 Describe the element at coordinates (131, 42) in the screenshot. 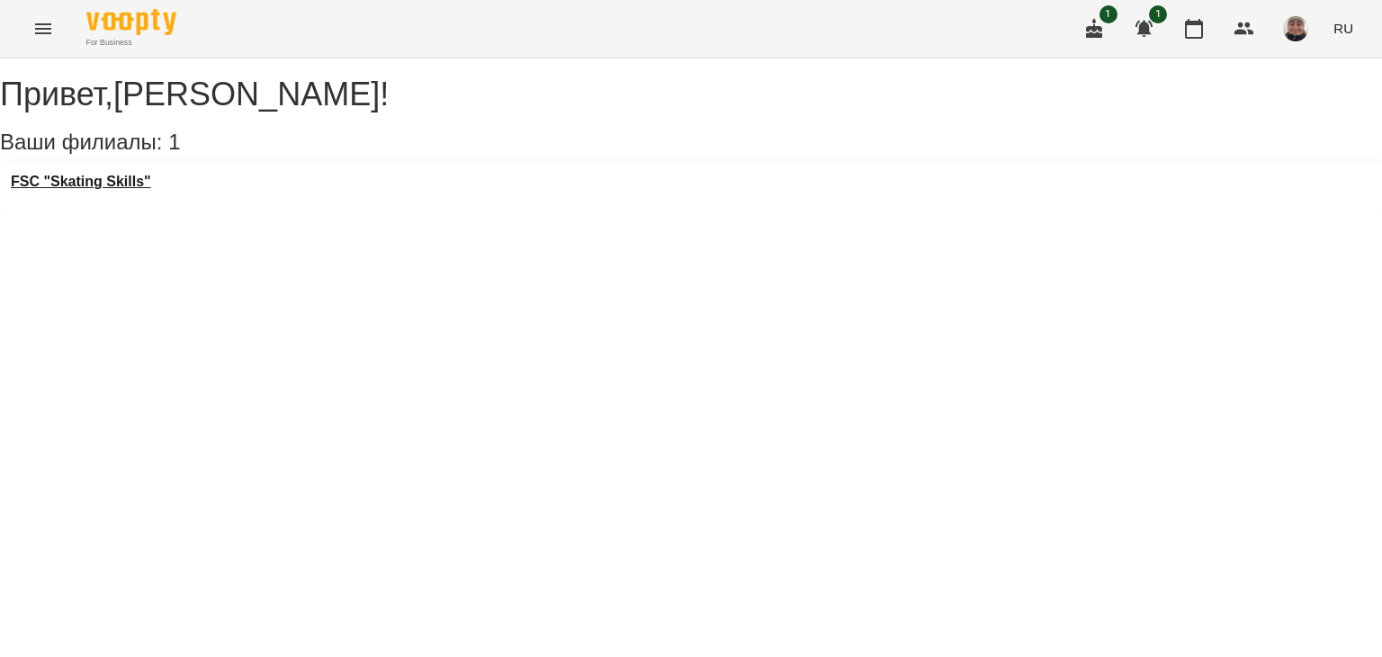

I see `span: For Business` at that location.